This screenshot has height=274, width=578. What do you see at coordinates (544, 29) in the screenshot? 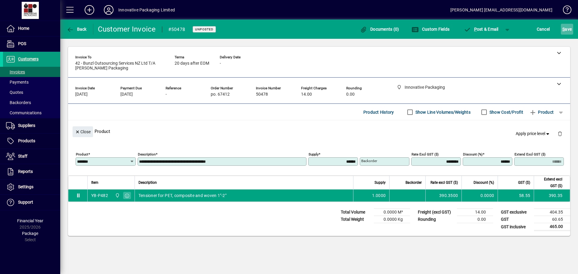
I see `button: Cancel` at bounding box center [544, 29].